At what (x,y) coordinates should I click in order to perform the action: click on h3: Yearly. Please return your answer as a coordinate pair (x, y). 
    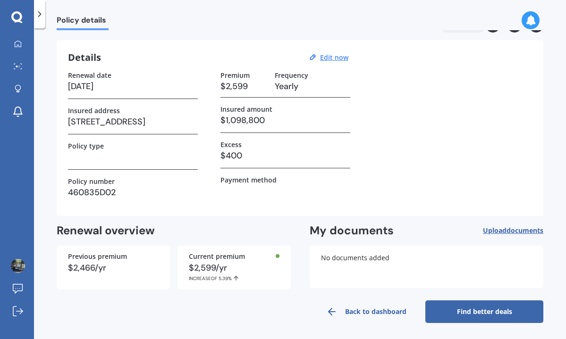
    Looking at the image, I should click on (312, 86).